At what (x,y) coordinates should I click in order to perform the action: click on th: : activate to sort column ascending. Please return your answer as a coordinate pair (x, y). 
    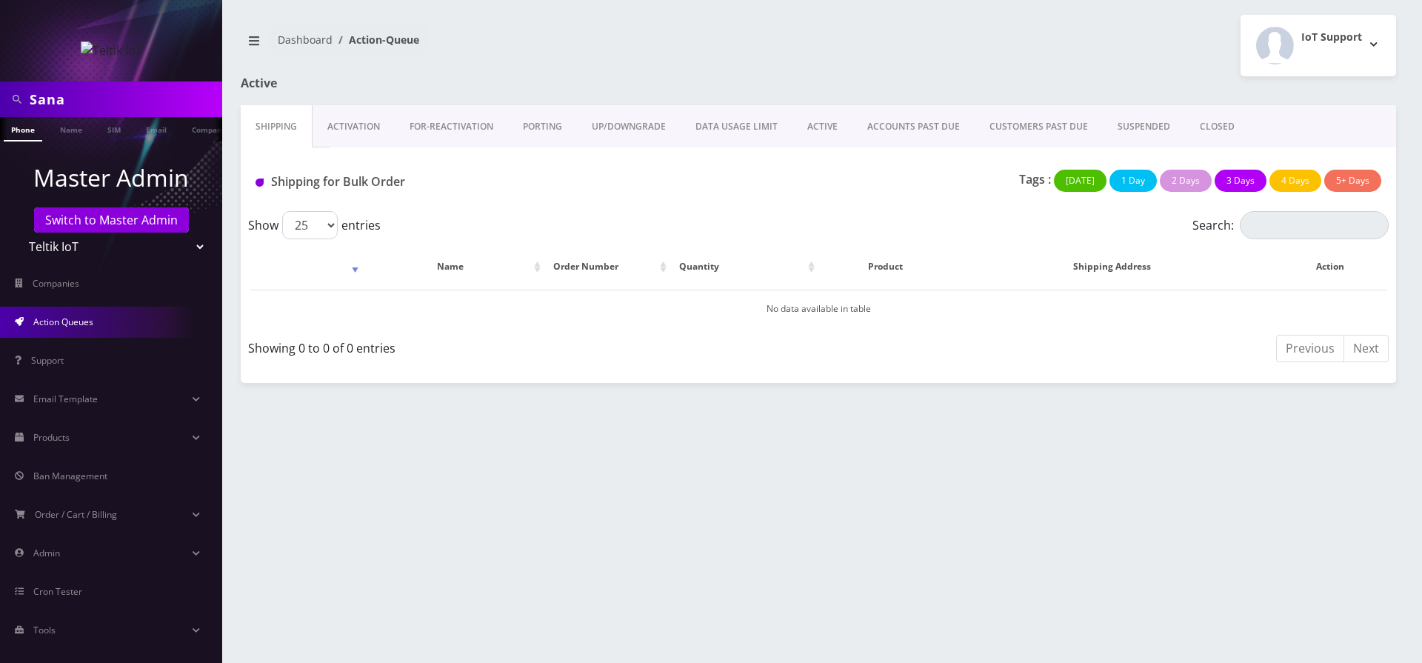
    Looking at the image, I should click on (306, 267).